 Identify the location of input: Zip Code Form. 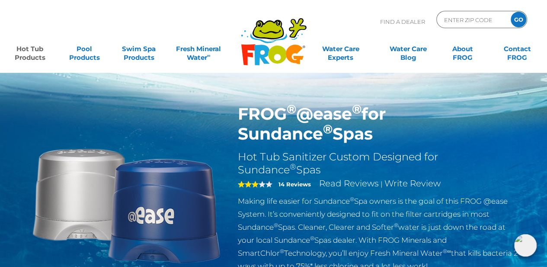
(472, 19).